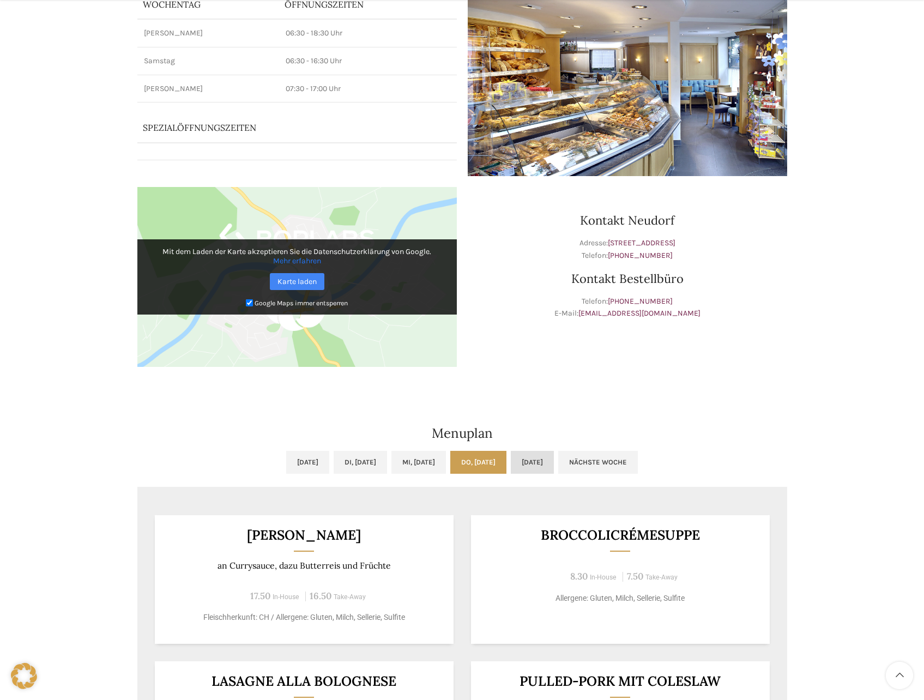  What do you see at coordinates (620, 681) in the screenshot?
I see `h3: Pulled-Pork mit Coleslaw` at bounding box center [620, 681].